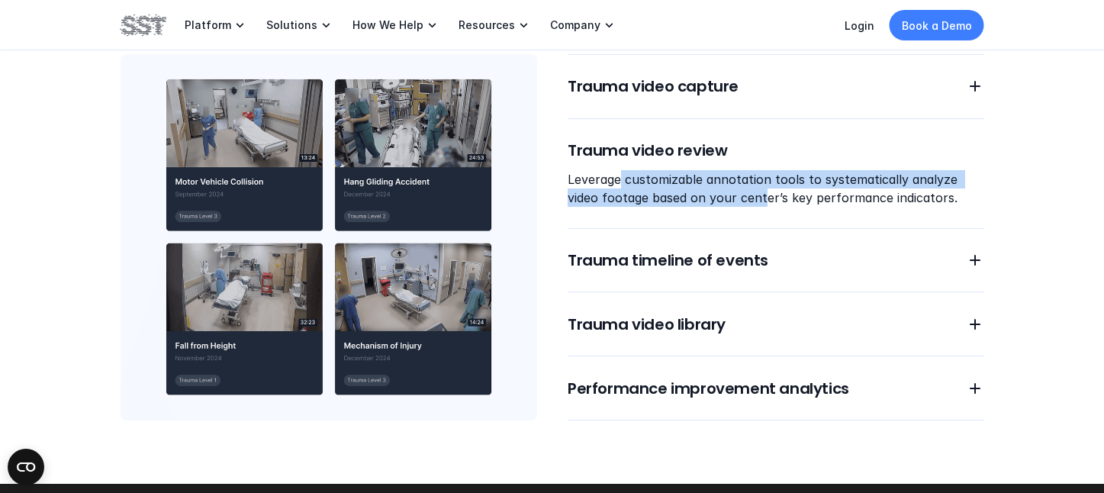 The height and width of the screenshot is (493, 1104). Describe the element at coordinates (776, 188) in the screenshot. I see `p: Leverage customizable annotation tools to systematically analyze video footage based on your cent...` at that location.